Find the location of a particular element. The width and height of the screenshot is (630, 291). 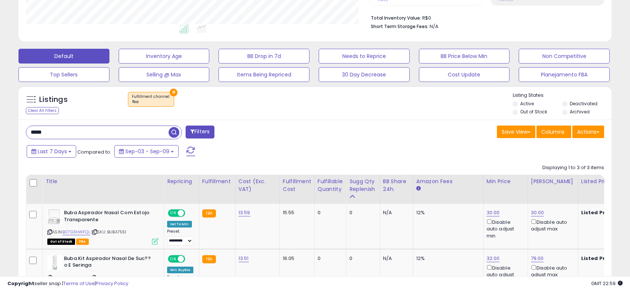

button: Save View is located at coordinates (516, 132).